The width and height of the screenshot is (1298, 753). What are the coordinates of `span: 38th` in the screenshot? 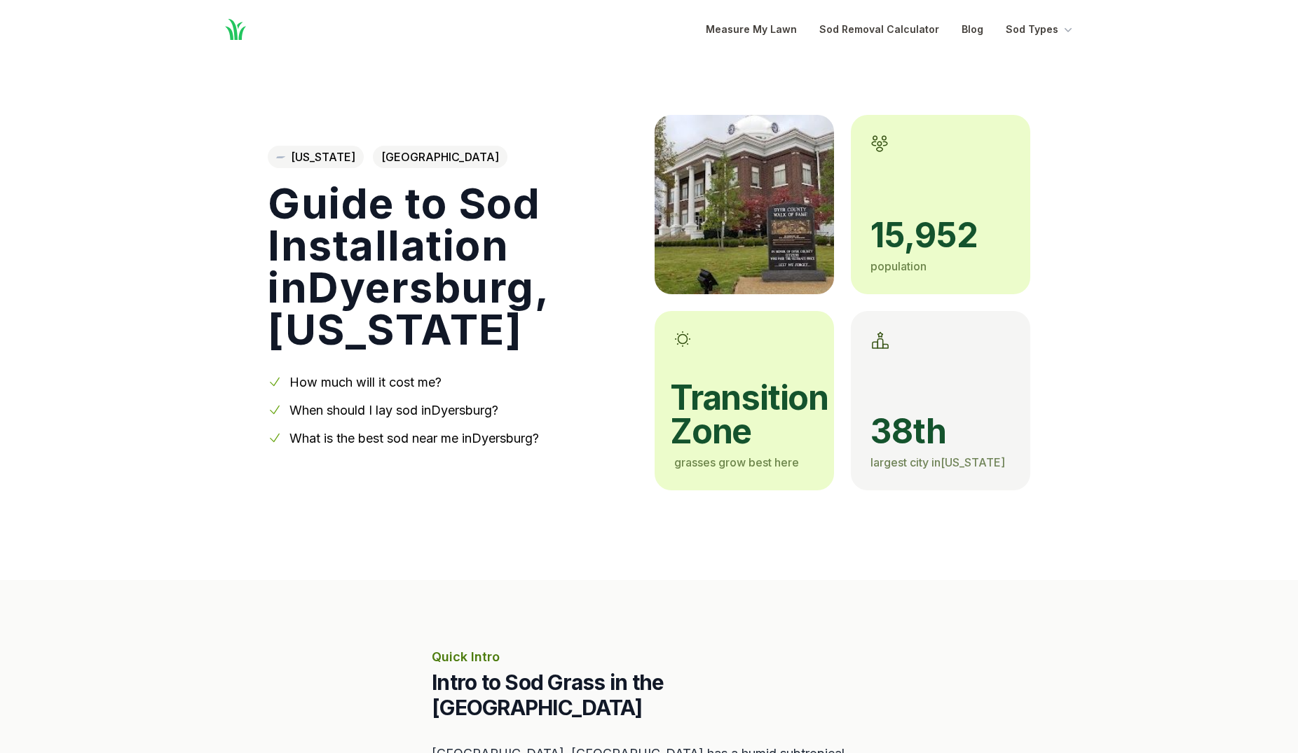 It's located at (941, 432).